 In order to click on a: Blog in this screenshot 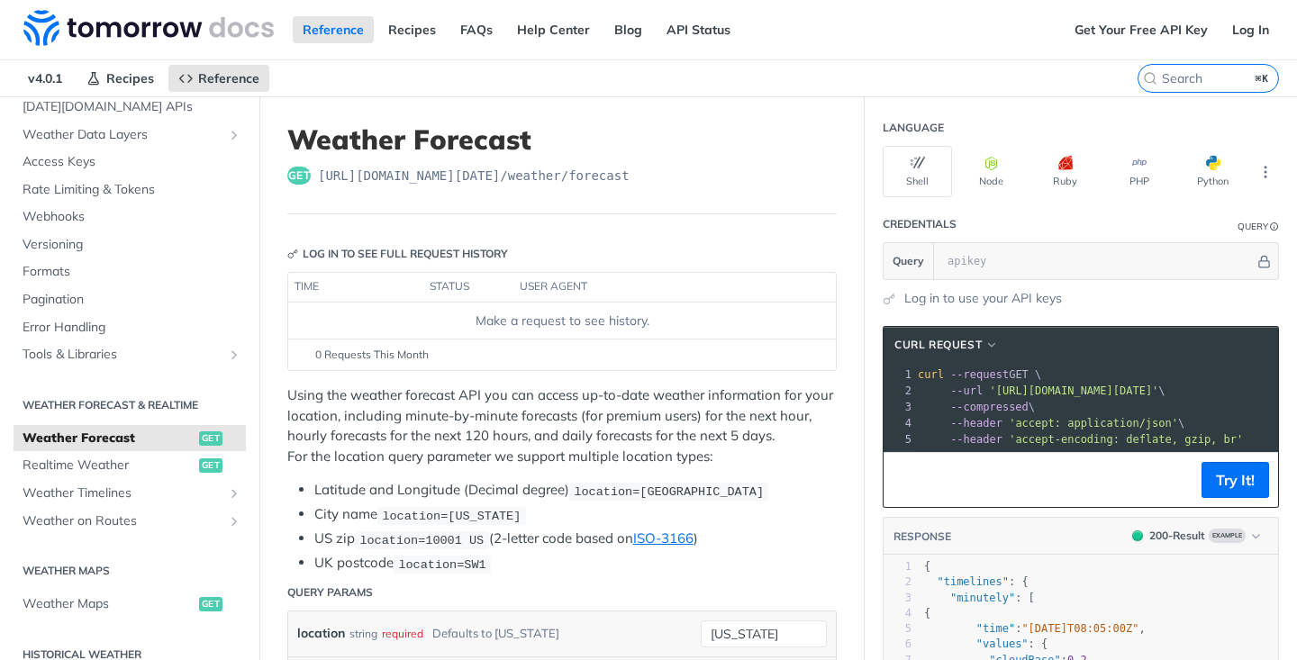, I will do `click(628, 30)`.